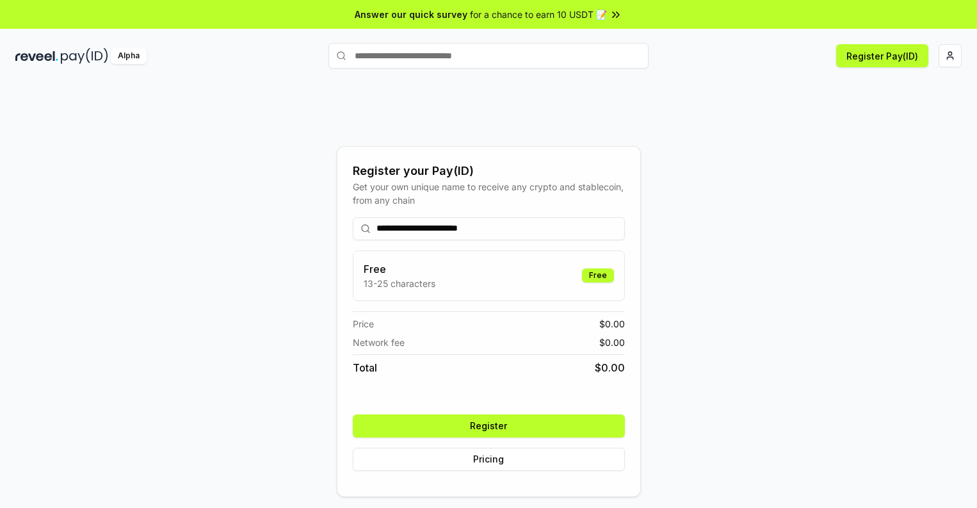 Image resolution: width=977 pixels, height=508 pixels. Describe the element at coordinates (489, 193) in the screenshot. I see `div: Get your own unique name to receive any crypto and stablecoin, from any chain` at that location.